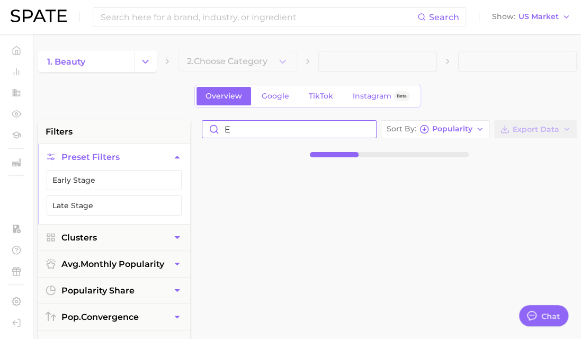  I want to click on a: Log out. Currently logged in with e-mail gkirsch@orveonglobal.com., so click(16, 322).